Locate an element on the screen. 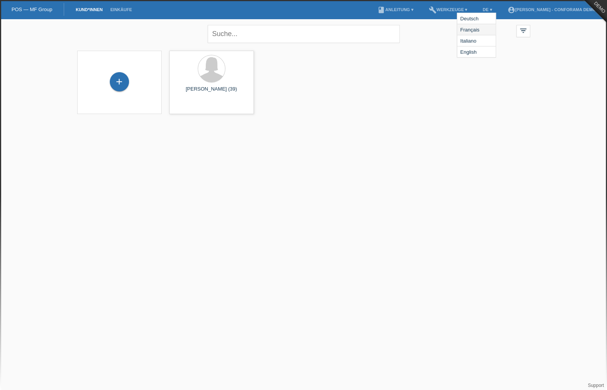 This screenshot has height=390, width=607. span: Italiano is located at coordinates (468, 41).